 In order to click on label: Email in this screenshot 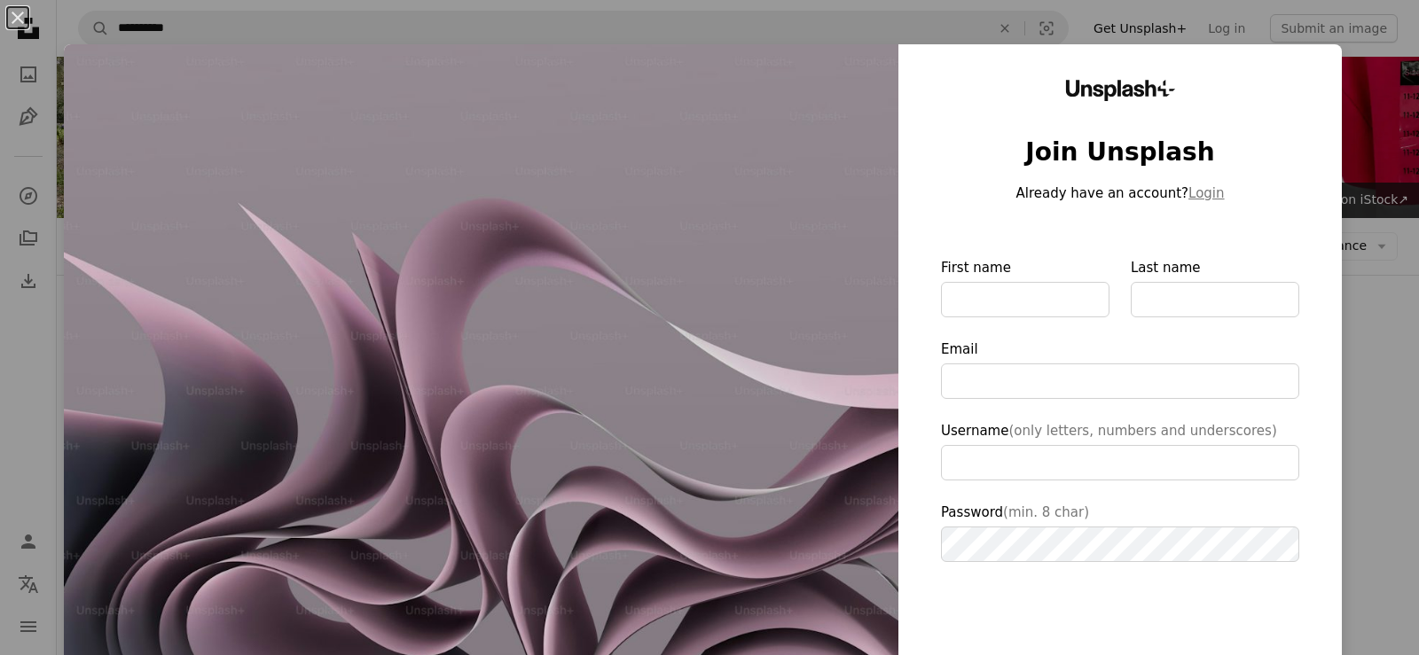, I will do `click(1120, 369)`.